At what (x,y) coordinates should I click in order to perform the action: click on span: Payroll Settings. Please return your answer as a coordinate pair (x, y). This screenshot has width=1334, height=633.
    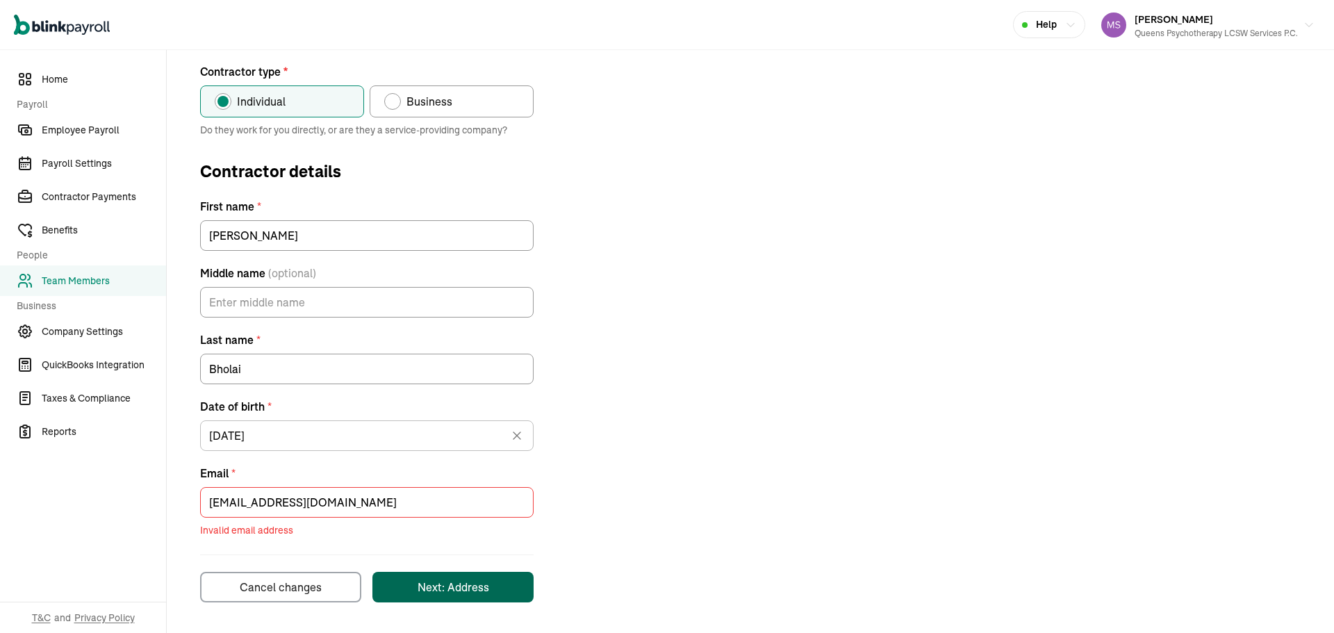
    Looking at the image, I should click on (103, 163).